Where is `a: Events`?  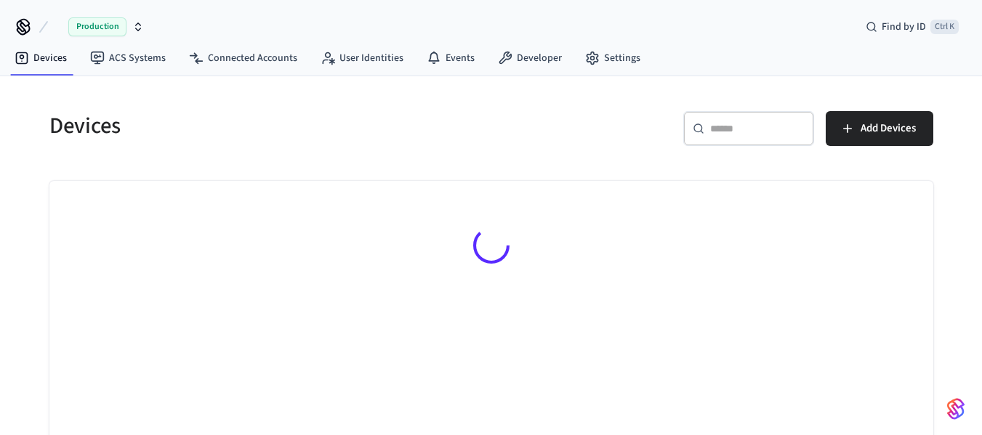
a: Events is located at coordinates (450, 58).